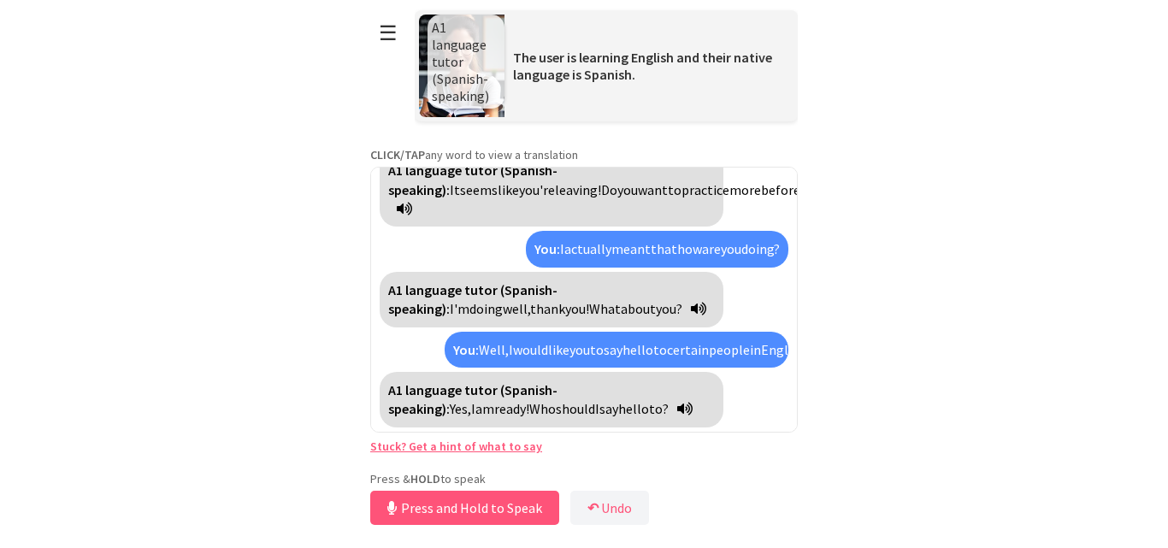  Describe the element at coordinates (687, 350) in the screenshot. I see `span: certain` at that location.